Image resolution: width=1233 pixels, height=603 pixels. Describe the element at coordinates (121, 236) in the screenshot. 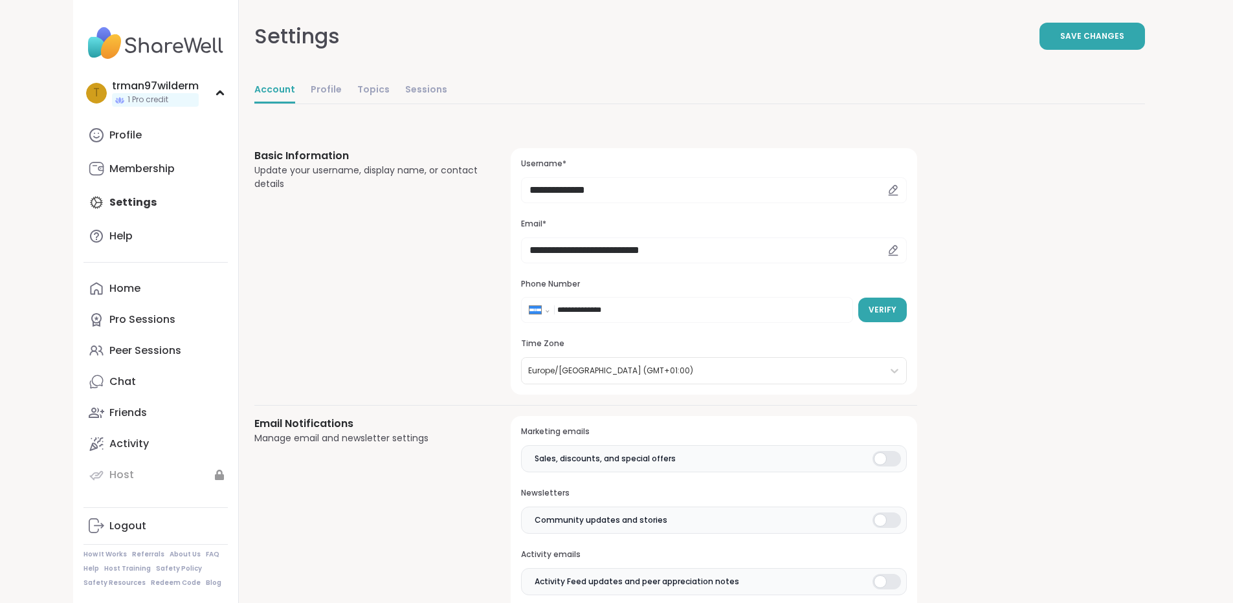

I see `div: Help` at that location.